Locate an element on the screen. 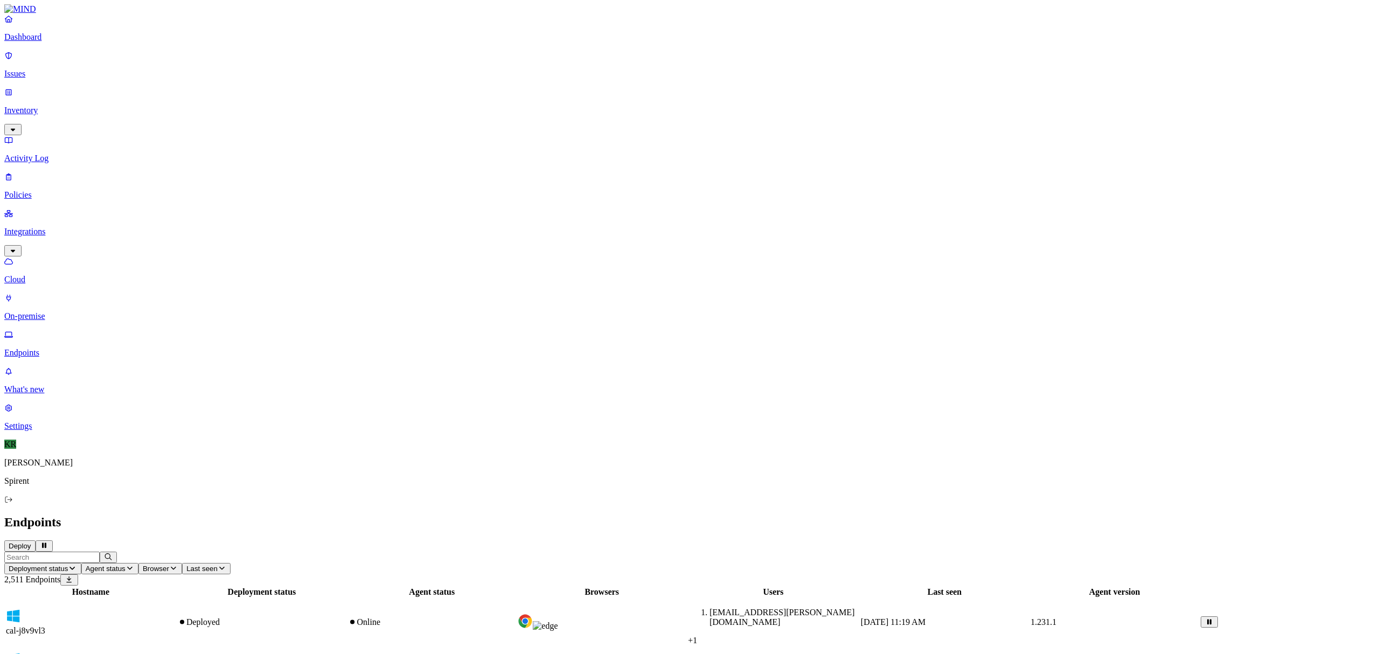 The width and height of the screenshot is (1379, 654). button: Deploy is located at coordinates (20, 546).